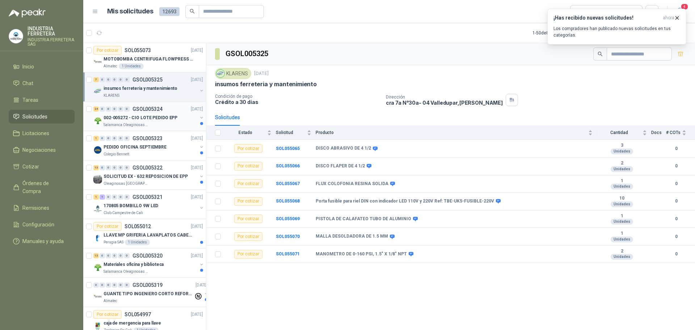 Image resolution: width=695 pixels, height=330 pixels. Describe the element at coordinates (96, 255) in the screenshot. I see `div: 13` at that location.